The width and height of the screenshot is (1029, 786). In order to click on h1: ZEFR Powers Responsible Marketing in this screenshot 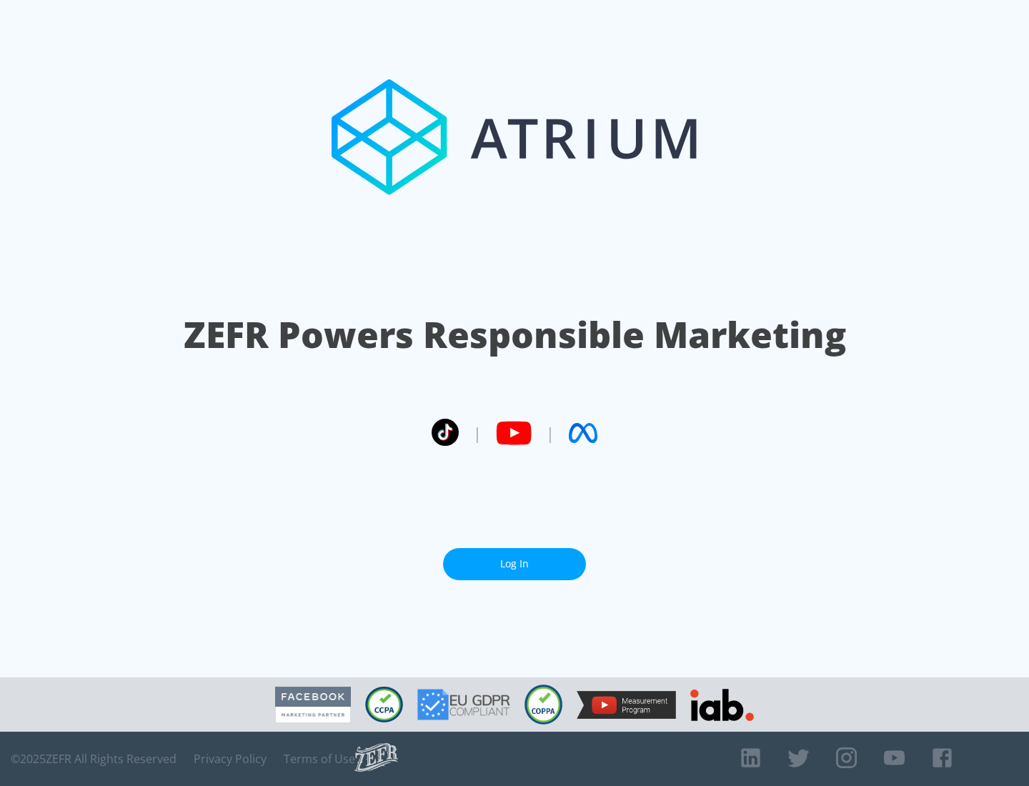, I will do `click(515, 335)`.